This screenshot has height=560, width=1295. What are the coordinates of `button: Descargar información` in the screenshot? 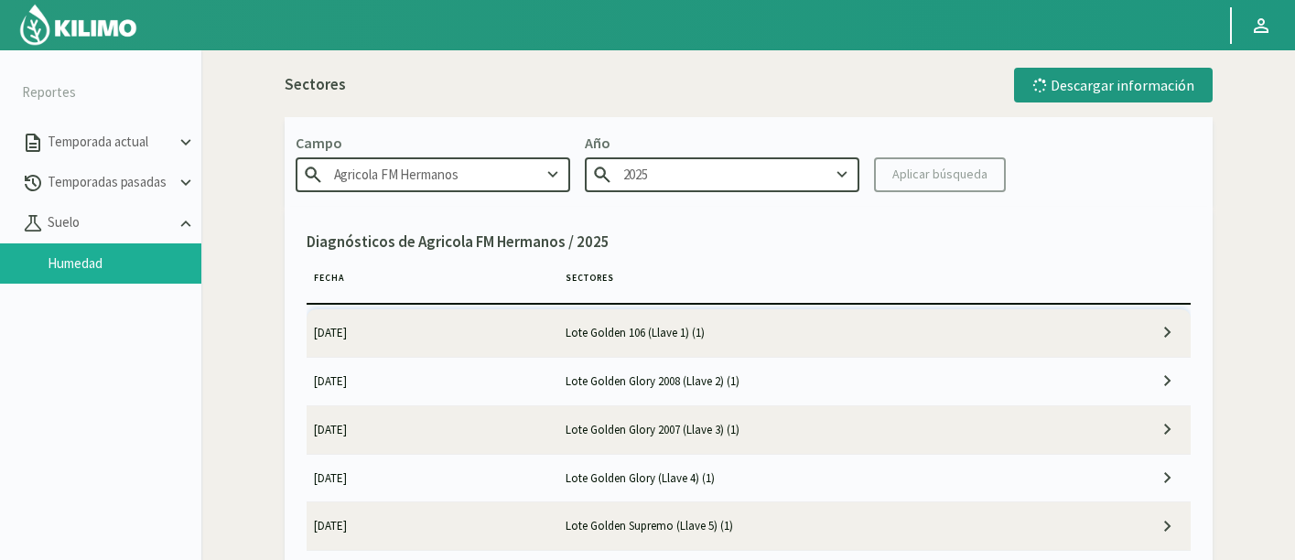 It's located at (1113, 85).